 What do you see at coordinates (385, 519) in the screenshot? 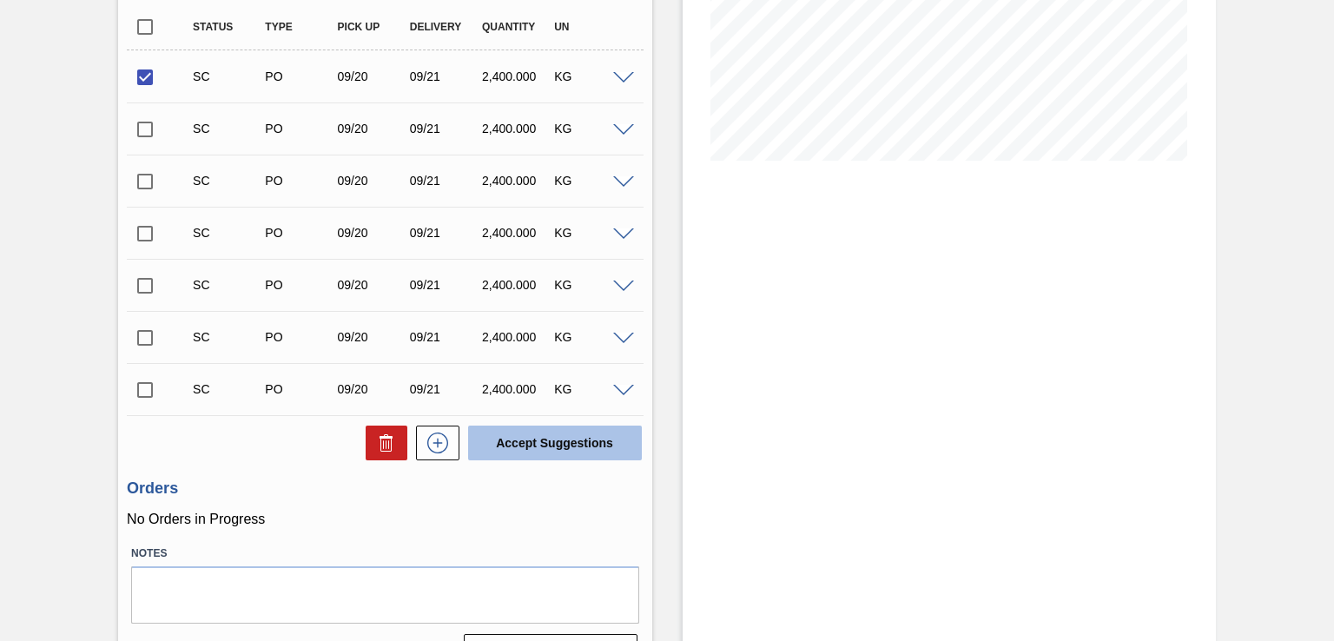
I see `p: No Orders in Progress` at bounding box center [385, 519].